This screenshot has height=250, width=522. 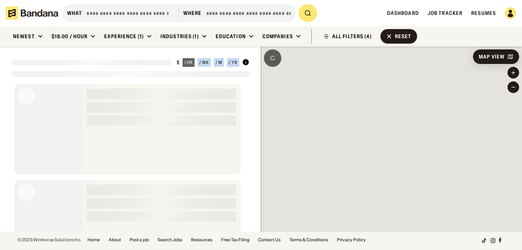 I want to click on a: Dashboard, so click(x=403, y=13).